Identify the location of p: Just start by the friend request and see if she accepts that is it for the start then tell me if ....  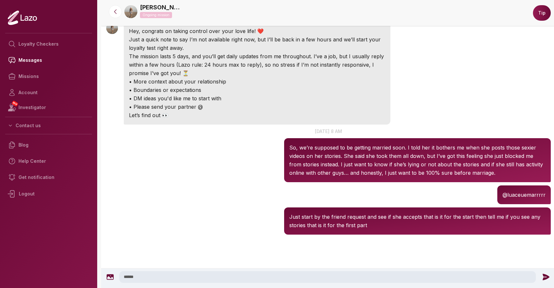
(417, 221).